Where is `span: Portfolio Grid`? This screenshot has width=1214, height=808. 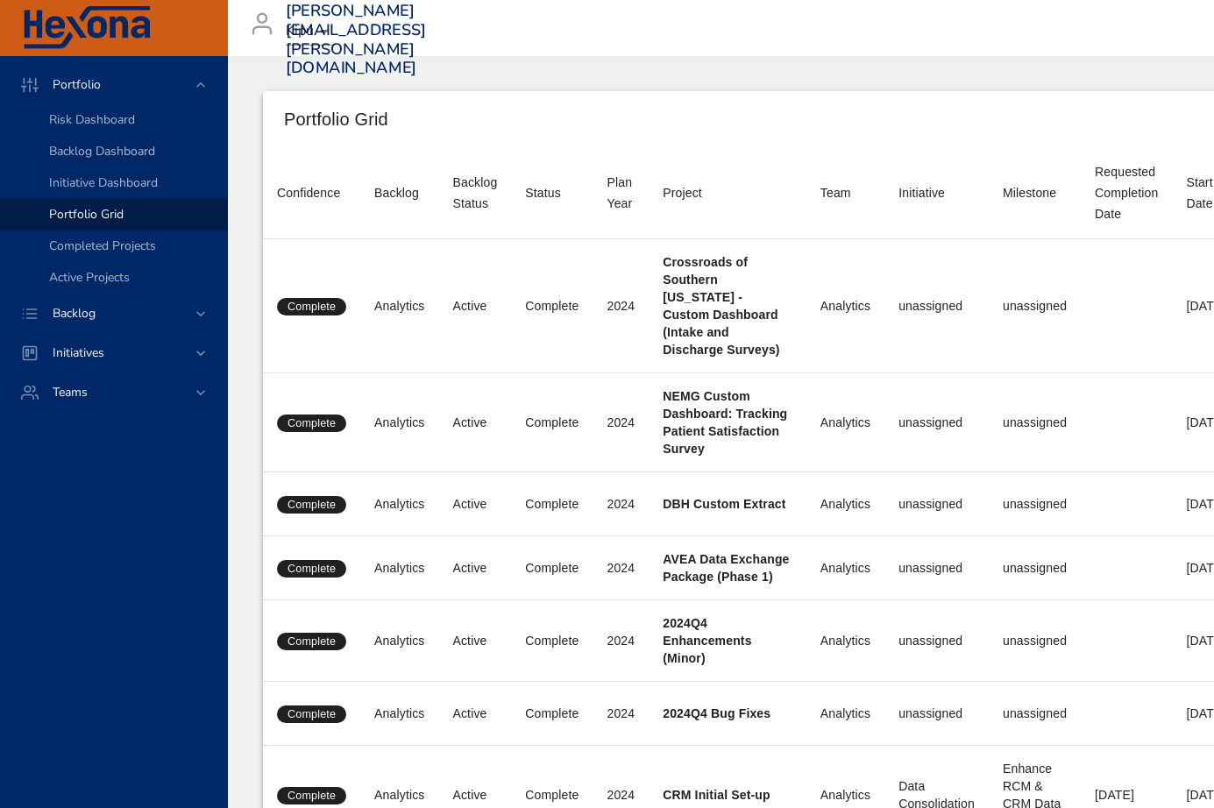 span: Portfolio Grid is located at coordinates (86, 214).